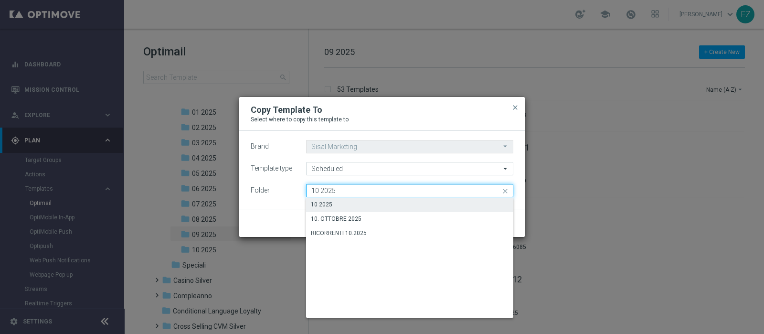 The width and height of the screenshot is (764, 334). Describe the element at coordinates (260, 190) in the screenshot. I see `label: Folder` at that location.